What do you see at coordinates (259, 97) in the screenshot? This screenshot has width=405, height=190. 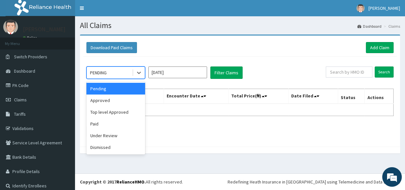 I see `th: Total Price(₦)` at bounding box center [259, 97].